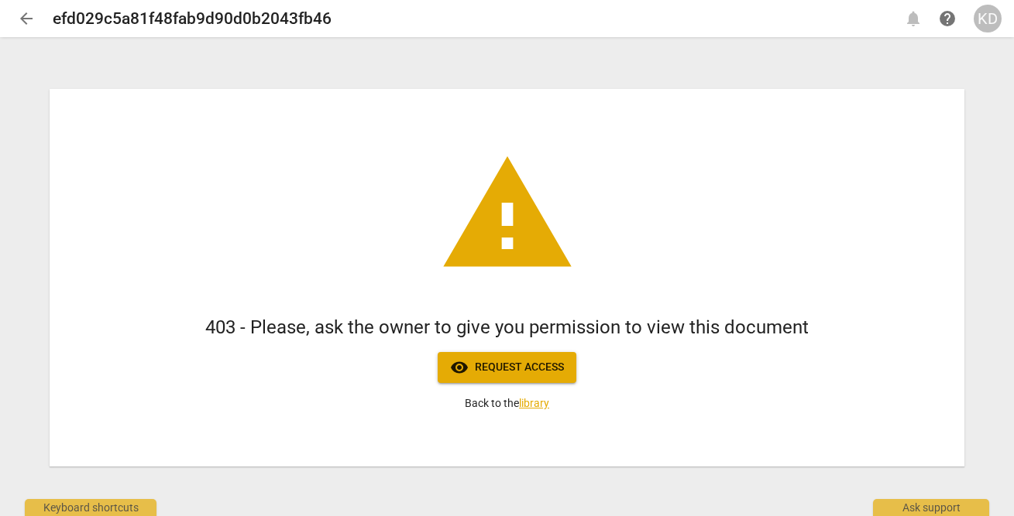 The width and height of the screenshot is (1014, 516). Describe the element at coordinates (947, 19) in the screenshot. I see `a: Help` at that location.